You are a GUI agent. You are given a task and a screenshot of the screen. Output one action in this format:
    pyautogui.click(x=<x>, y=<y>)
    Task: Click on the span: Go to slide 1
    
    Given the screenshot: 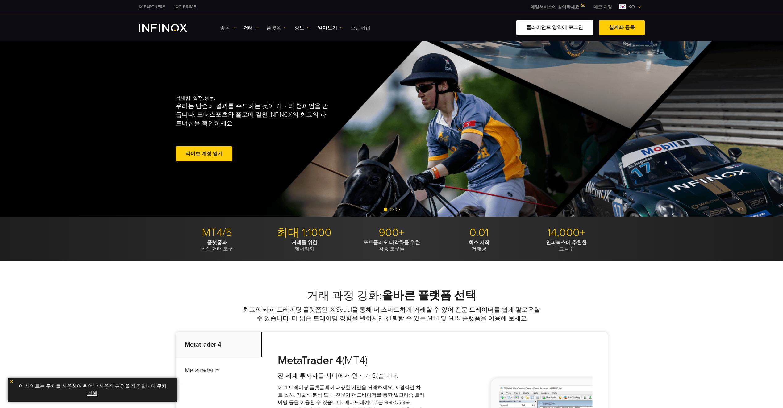 What is the action you would take?
    pyautogui.click(x=385, y=209)
    